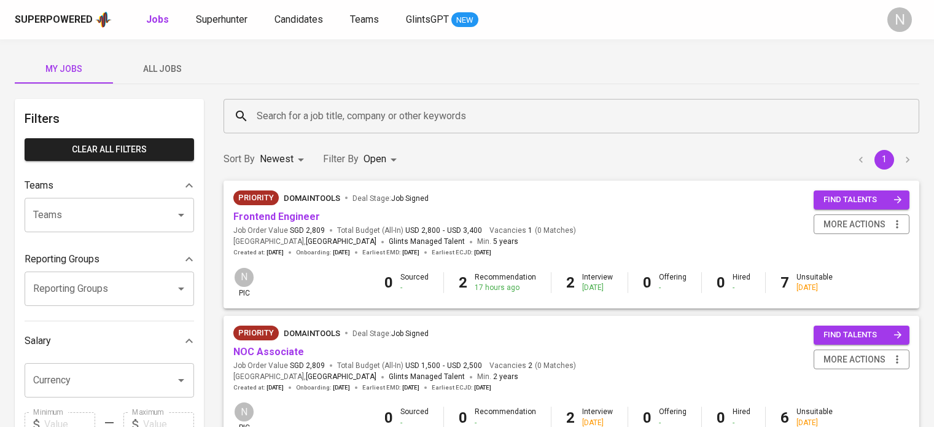 Image resolution: width=934 pixels, height=427 pixels. I want to click on a: Frontend Engineer, so click(276, 216).